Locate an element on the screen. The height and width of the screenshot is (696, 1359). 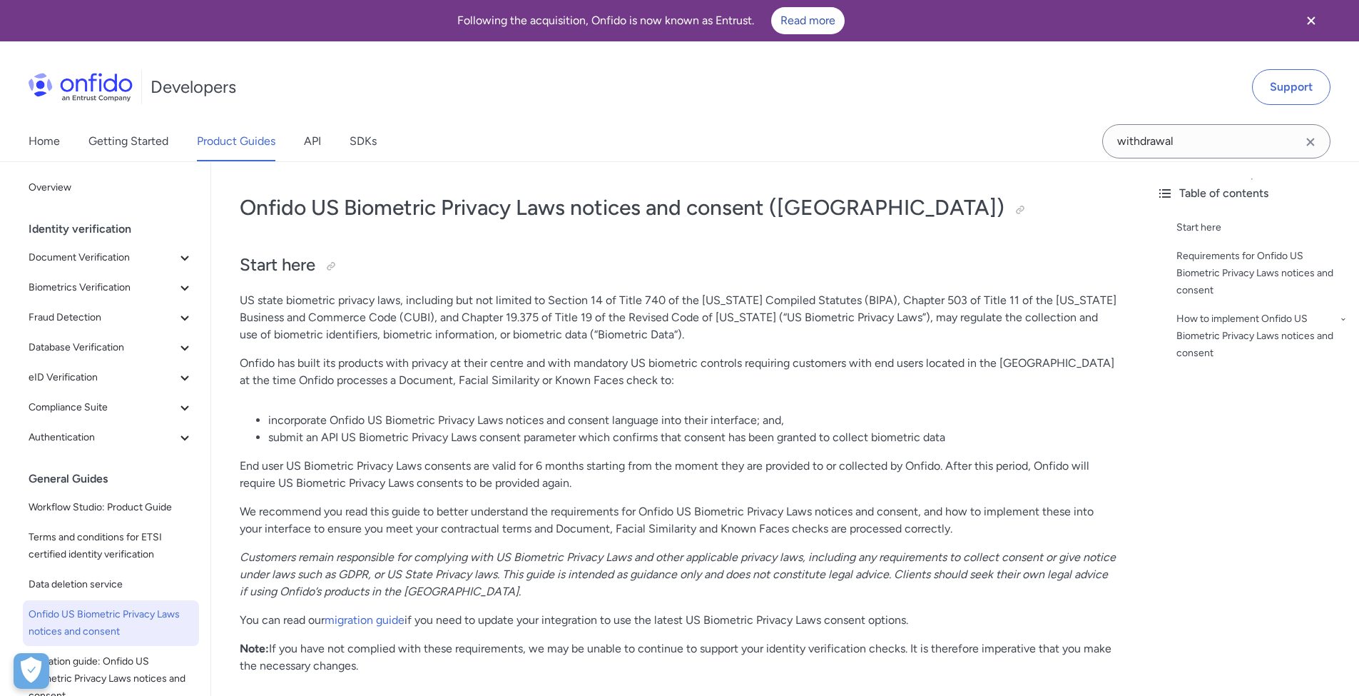
button: Document Verification is located at coordinates (111, 258).